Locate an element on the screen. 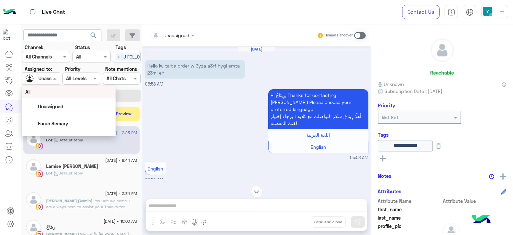 The height and width of the screenshot is (235, 513). img: scroll is located at coordinates (257, 191).